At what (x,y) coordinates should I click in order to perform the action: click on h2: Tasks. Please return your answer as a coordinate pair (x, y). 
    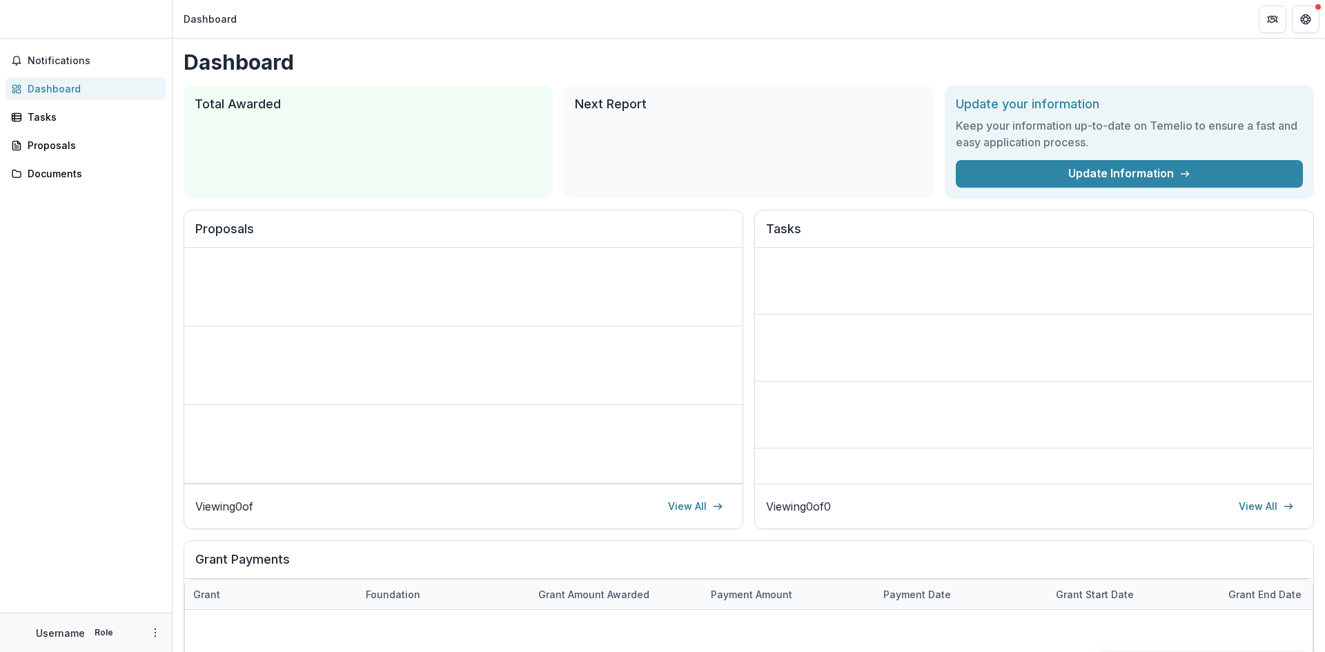
    Looking at the image, I should click on (1033, 235).